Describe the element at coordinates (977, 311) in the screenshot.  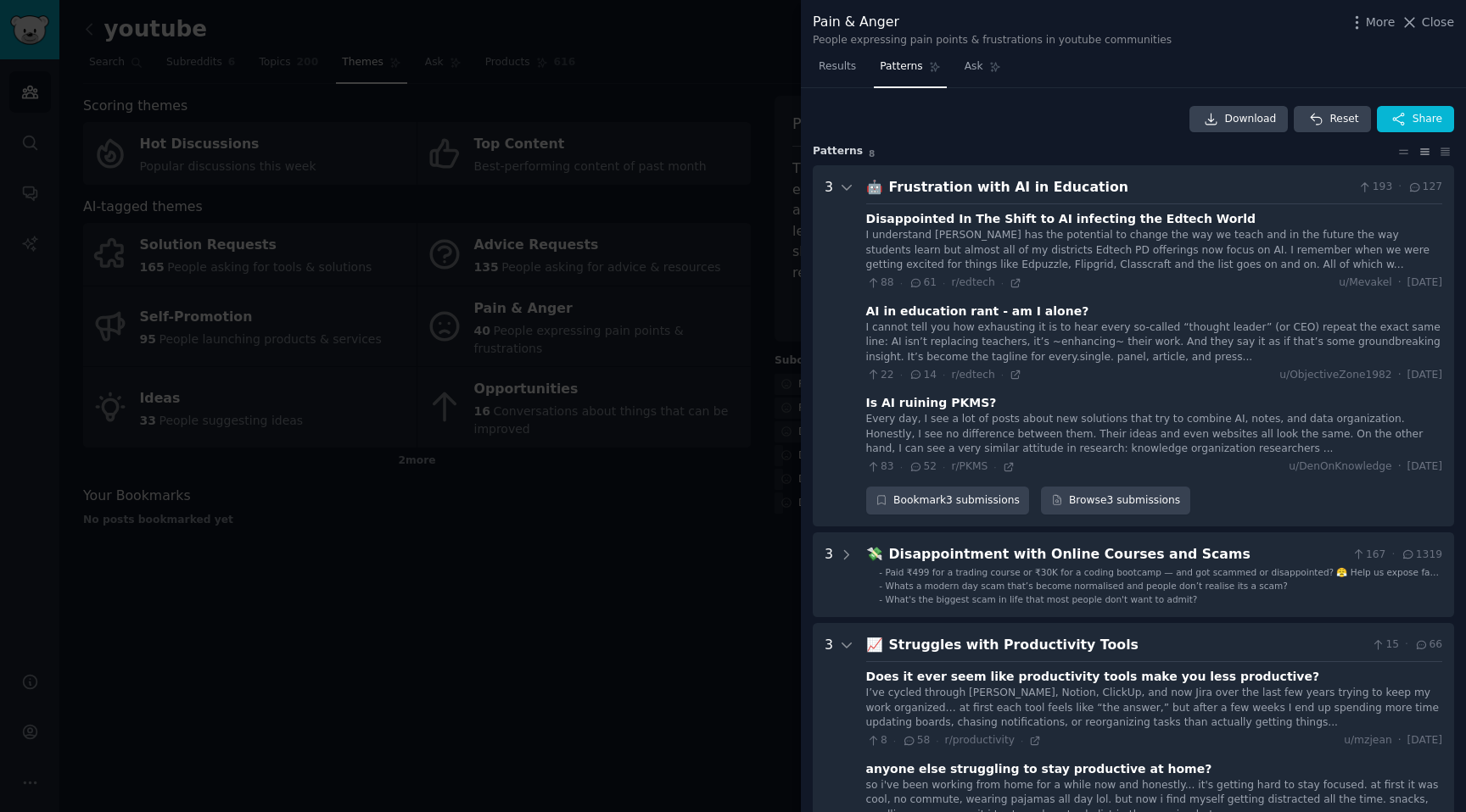
I see `div: AI in education rant - am I alone?` at that location.